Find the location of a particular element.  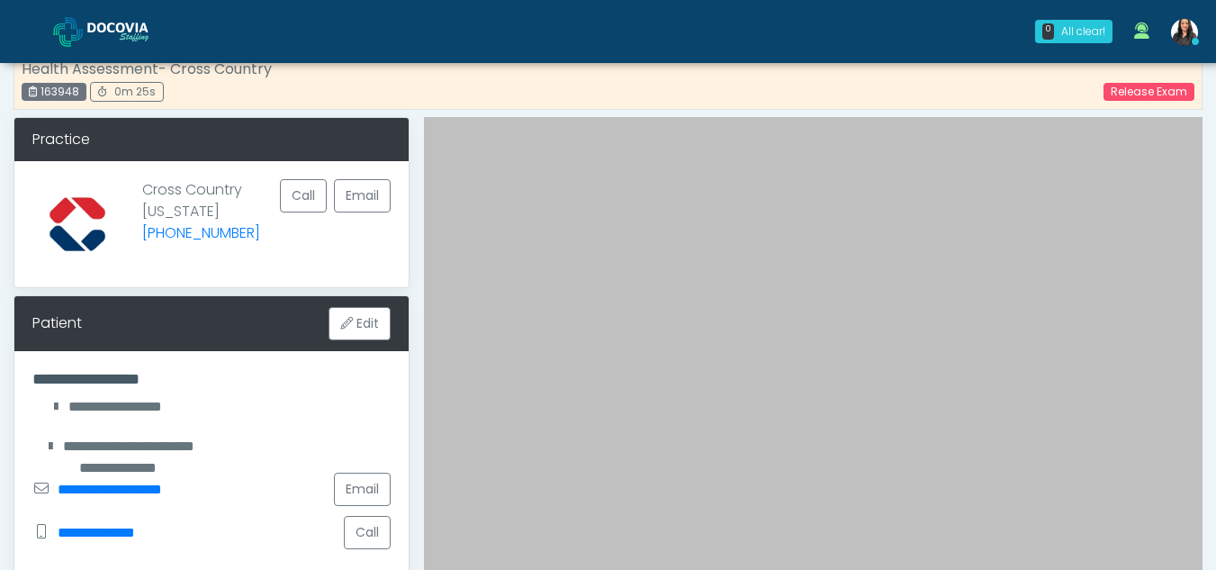

button: Edit is located at coordinates (359, 323).